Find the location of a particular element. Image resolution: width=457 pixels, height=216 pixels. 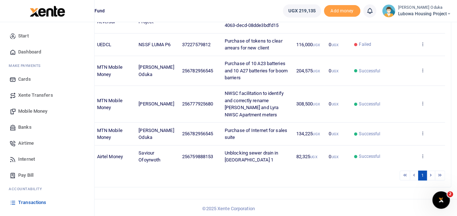

span: 308,500 is located at coordinates (308, 104).